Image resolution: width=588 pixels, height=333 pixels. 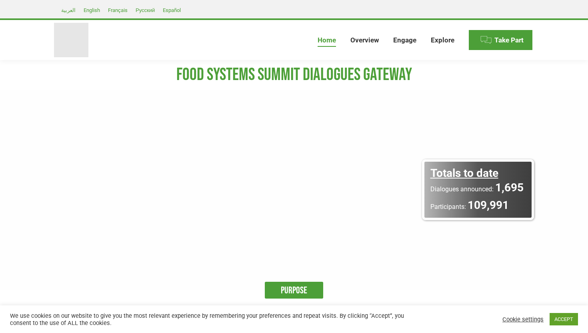 What do you see at coordinates (92, 10) in the screenshot?
I see `a: English` at bounding box center [92, 10].